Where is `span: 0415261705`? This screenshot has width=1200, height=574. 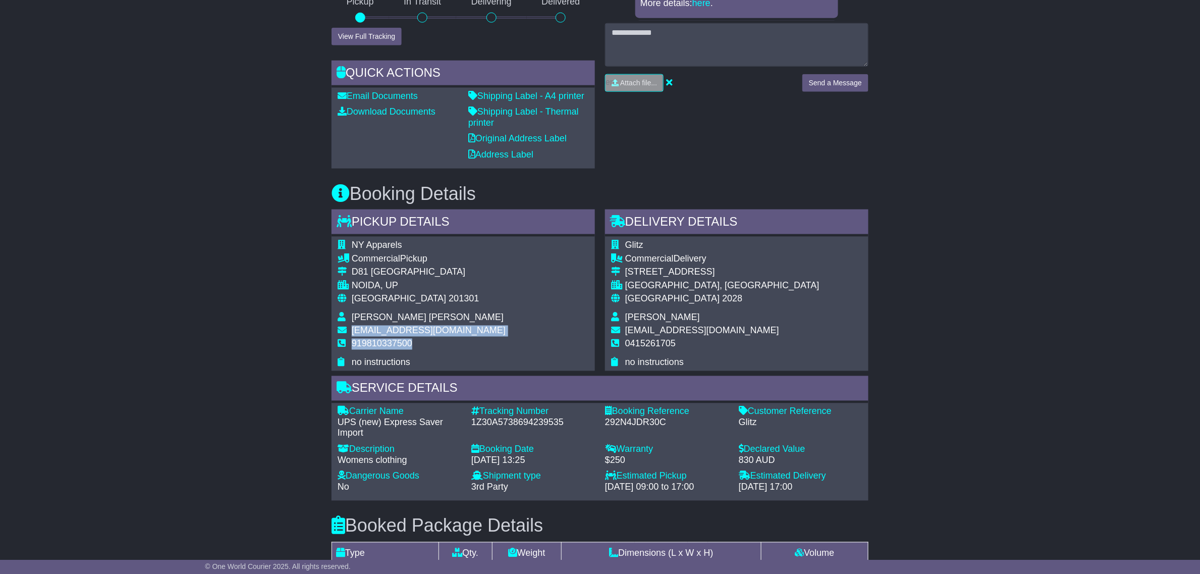
span: 0415261705 is located at coordinates (650, 344).